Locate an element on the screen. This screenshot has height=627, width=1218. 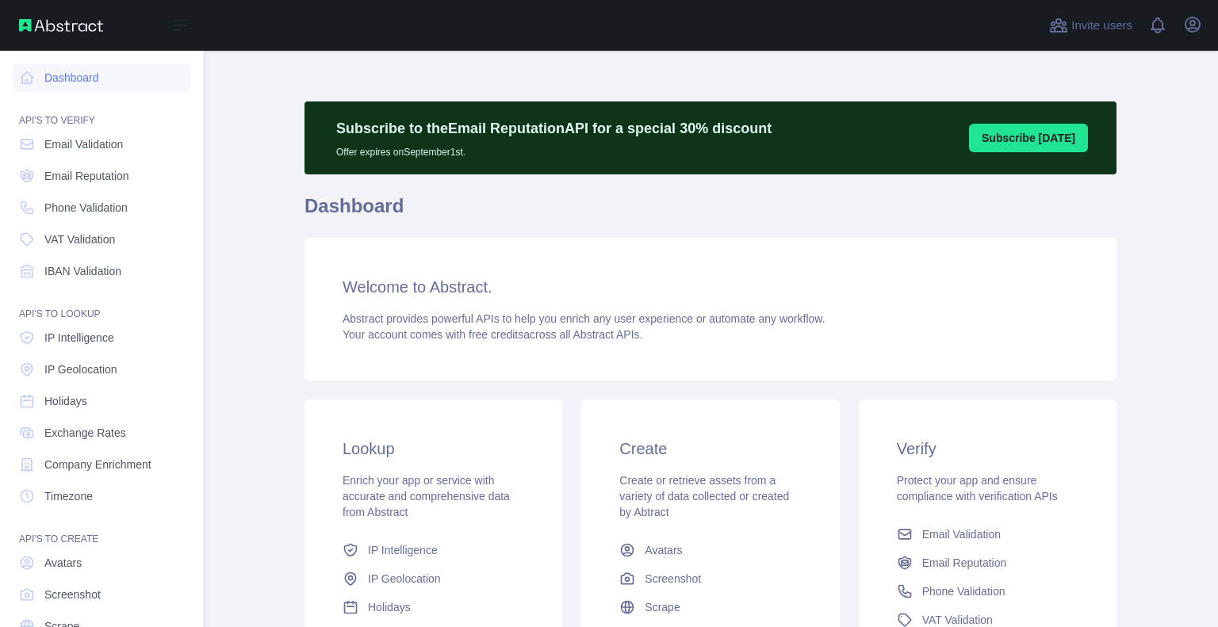
span: Abstract provides powerful APIs to help you enrich any user experience or automate any workflow. is located at coordinates (583, 319).